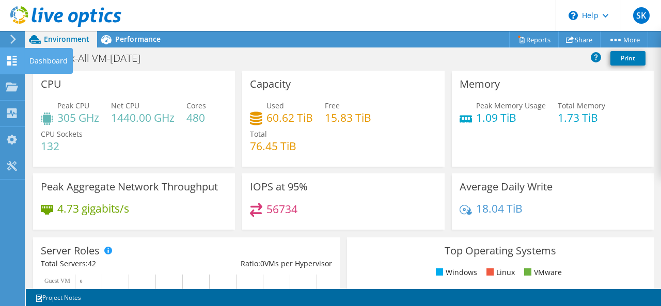  I want to click on text: 0, so click(81, 281).